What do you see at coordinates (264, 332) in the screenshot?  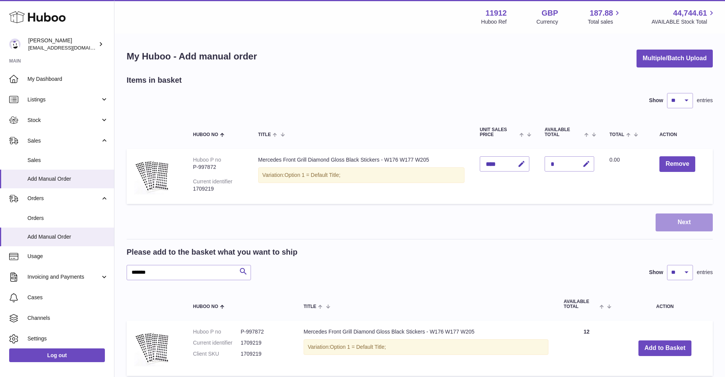 I see `dd: P-997872` at bounding box center [264, 332].